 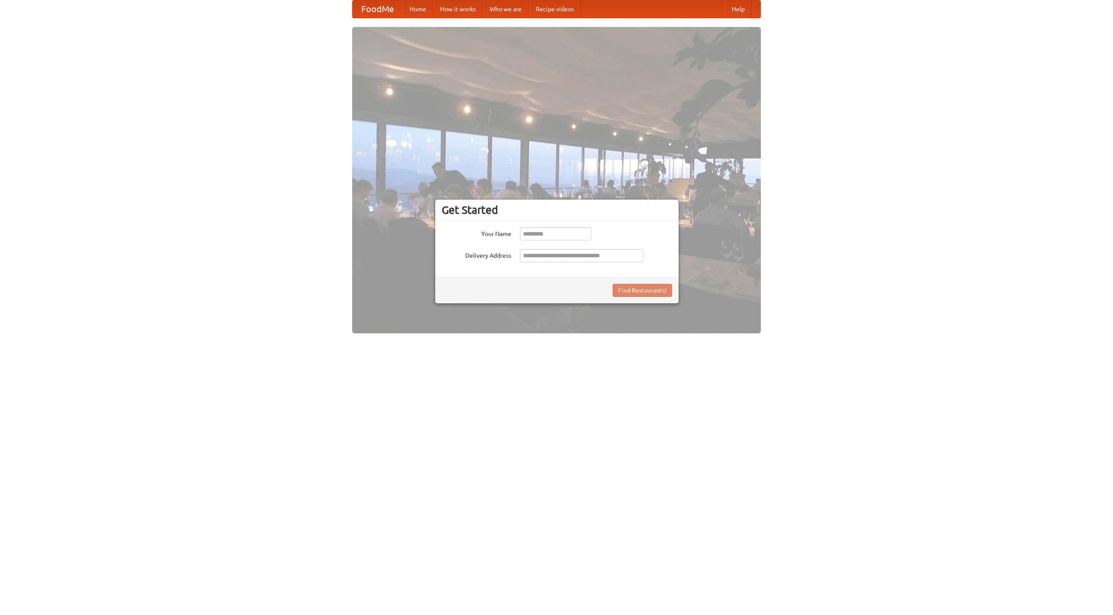 I want to click on h3: Get Started, so click(x=557, y=210).